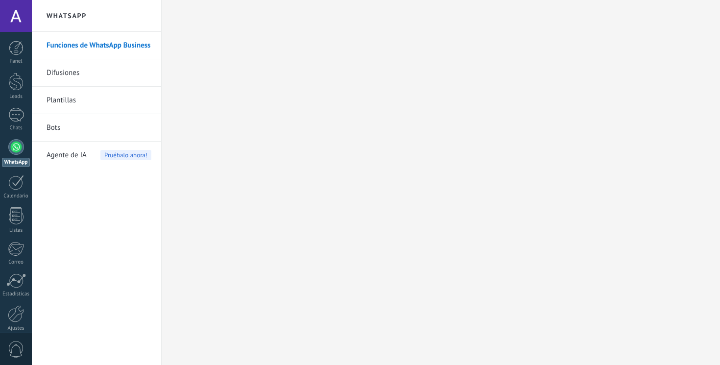  I want to click on div: Chats, so click(16, 128).